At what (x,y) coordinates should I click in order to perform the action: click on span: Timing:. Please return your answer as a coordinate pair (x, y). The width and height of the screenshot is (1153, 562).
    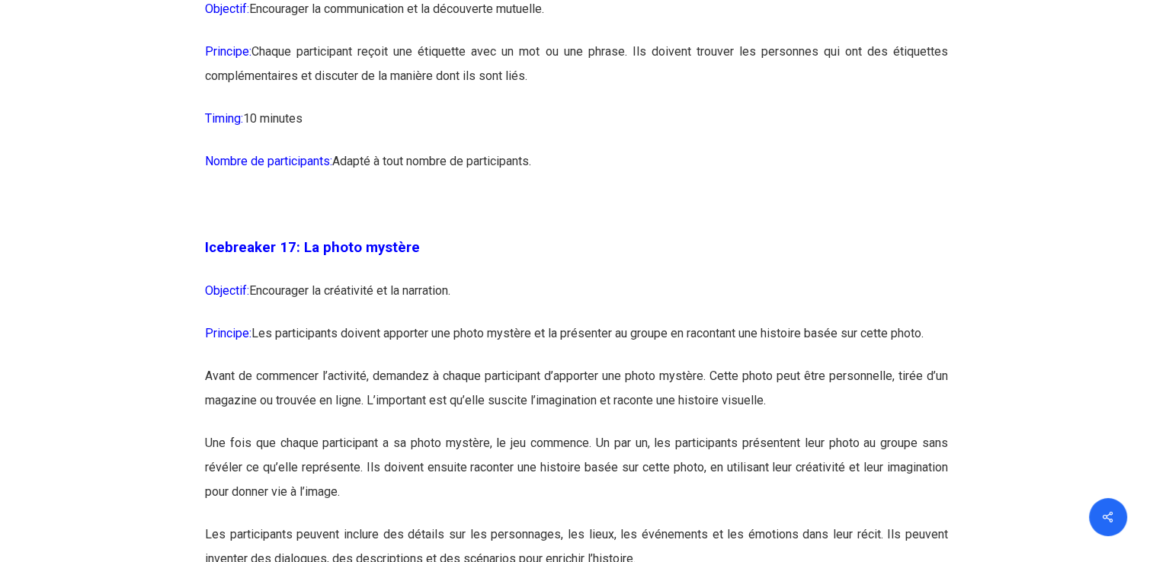
    Looking at the image, I should click on (224, 118).